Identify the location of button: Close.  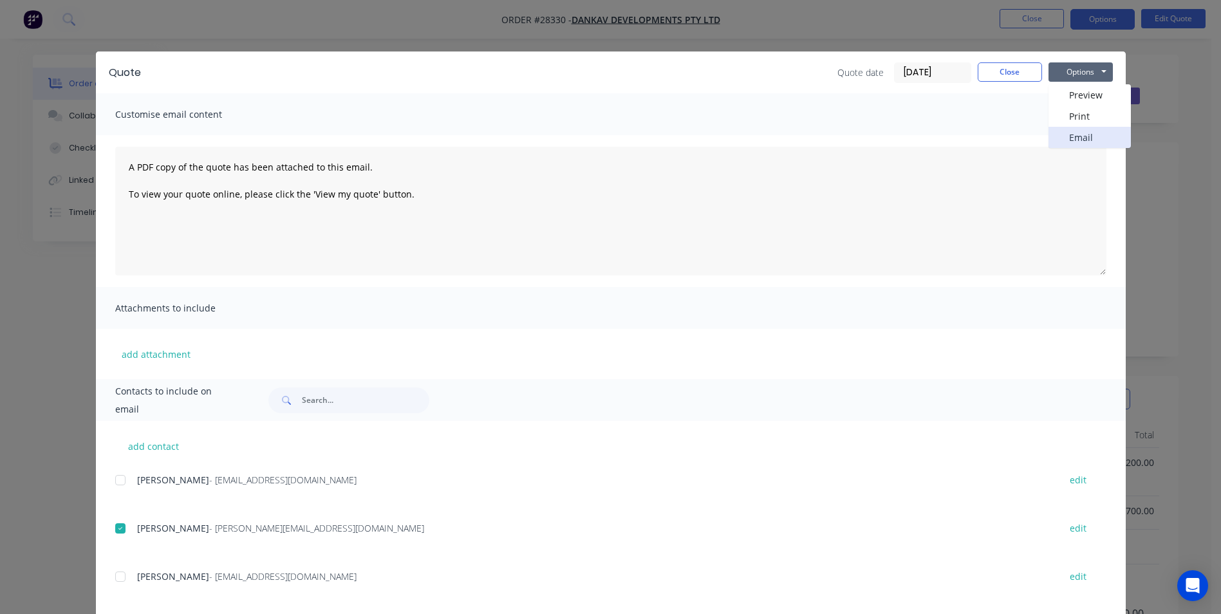
(1010, 72).